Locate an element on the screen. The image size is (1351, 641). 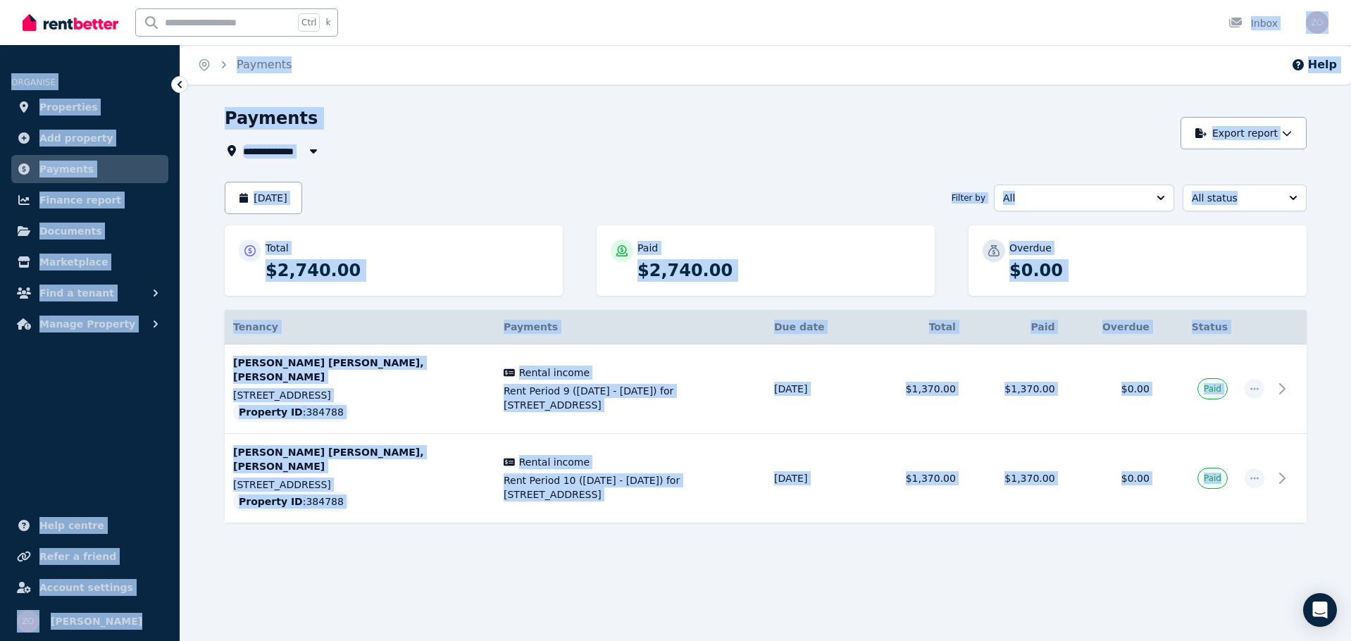
span: Filter by is located at coordinates (969, 198).